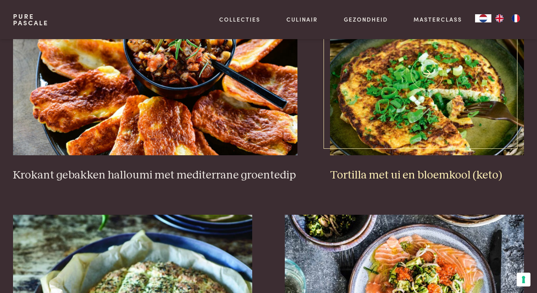 The height and width of the screenshot is (293, 537). What do you see at coordinates (499, 18) in the screenshot?
I see `a: EN` at bounding box center [499, 18].